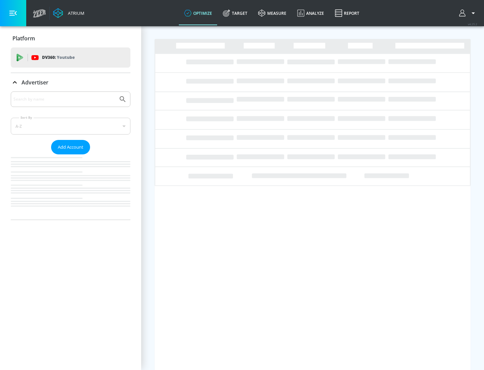 This screenshot has height=370, width=484. What do you see at coordinates (71, 126) in the screenshot?
I see `div: A-Z` at bounding box center [71, 126].